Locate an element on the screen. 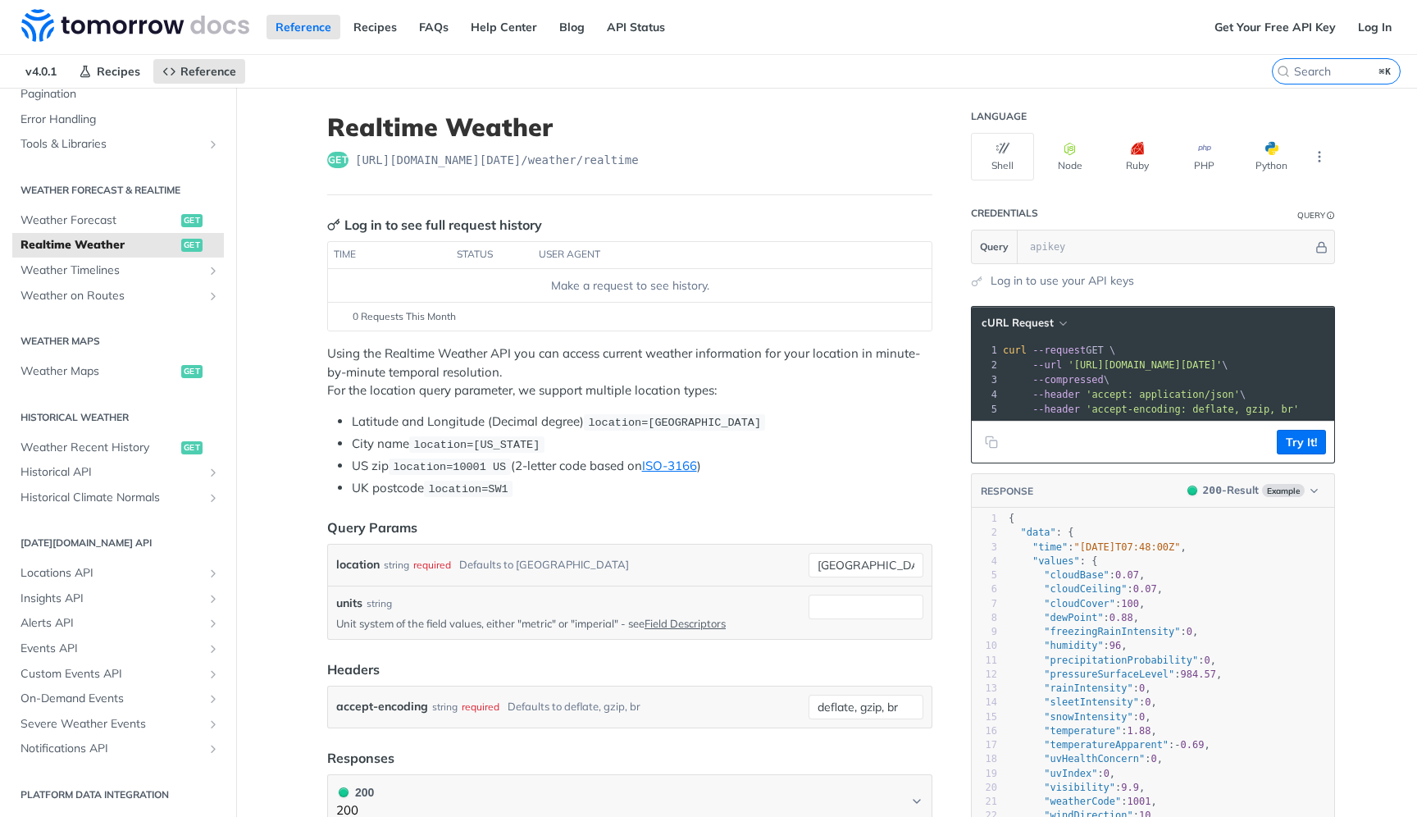 The height and width of the screenshot is (817, 1417). span: 984.57 is located at coordinates (1198, 674).